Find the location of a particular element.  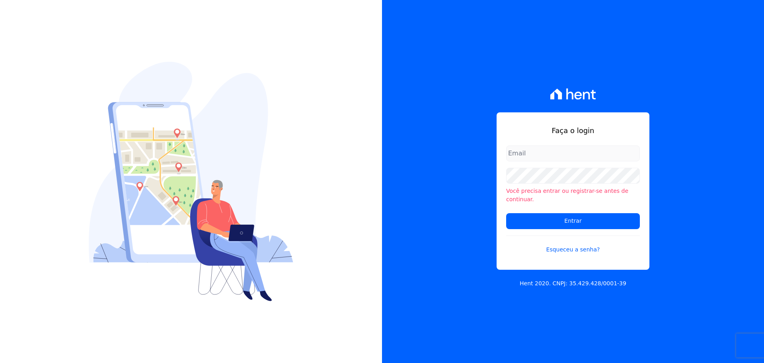

p: Hent 2020. CNPJ: 35.429.428/0001-39 is located at coordinates (573, 283).